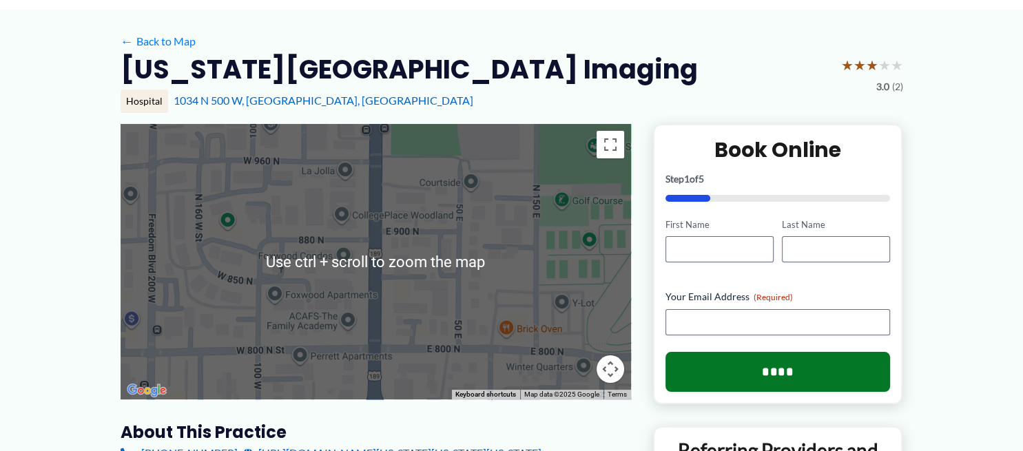 The image size is (1023, 451). Describe the element at coordinates (610, 145) in the screenshot. I see `button: Toggle fullscreen view` at that location.